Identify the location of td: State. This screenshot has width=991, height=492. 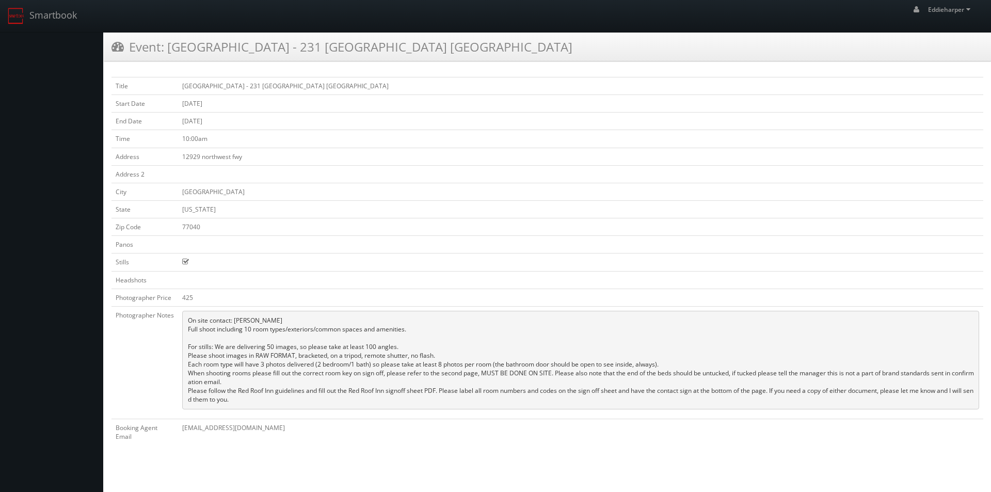
(145, 209).